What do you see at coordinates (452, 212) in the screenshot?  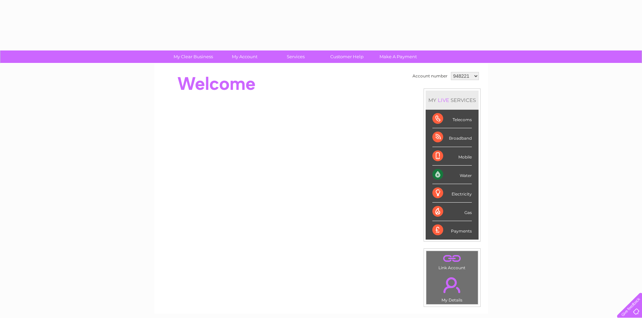 I see `div: Gas` at bounding box center [452, 212].